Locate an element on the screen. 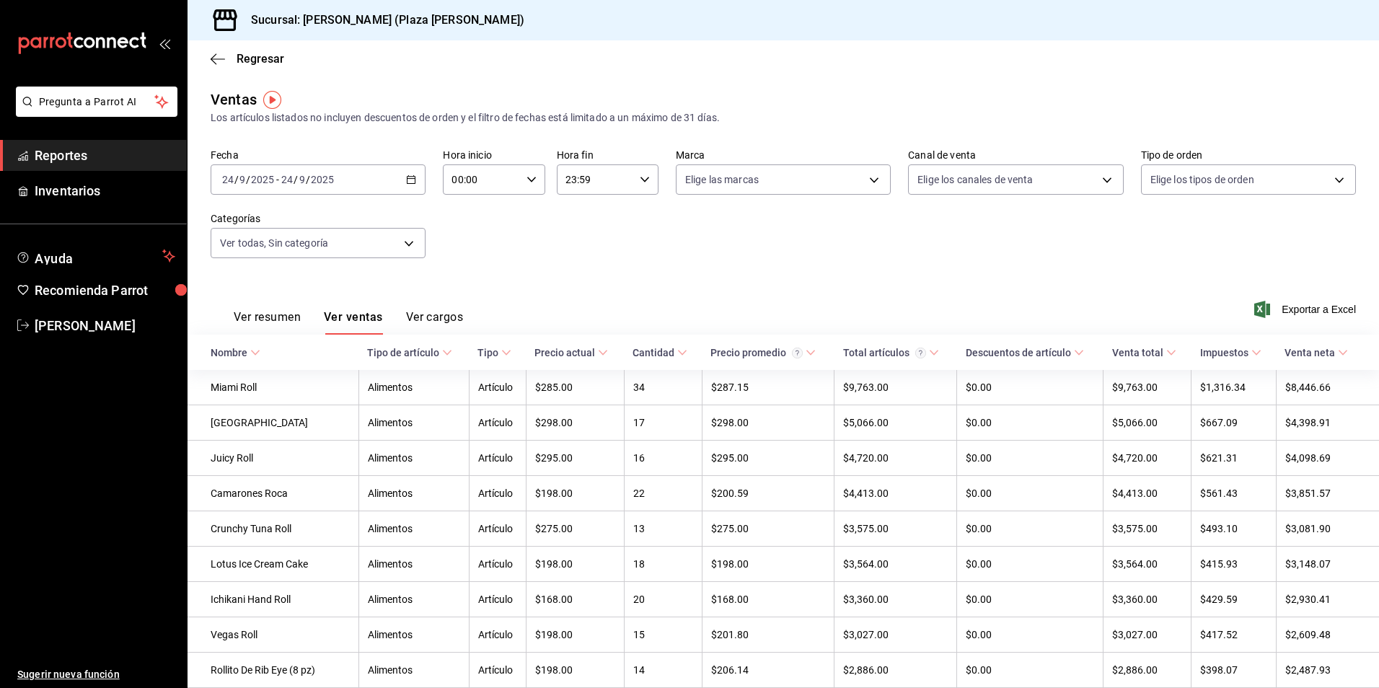  span: Venta neta is located at coordinates (1317, 353).